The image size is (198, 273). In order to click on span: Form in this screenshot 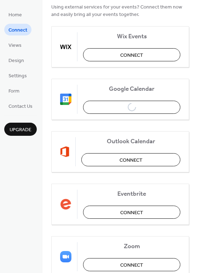, I will do `click(14, 91)`.